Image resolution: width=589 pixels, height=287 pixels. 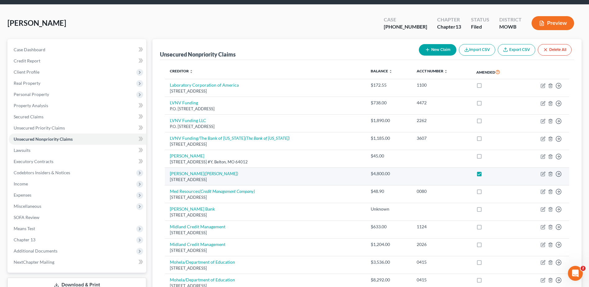 I want to click on a: Laboratory Corporation of America, so click(x=204, y=85).